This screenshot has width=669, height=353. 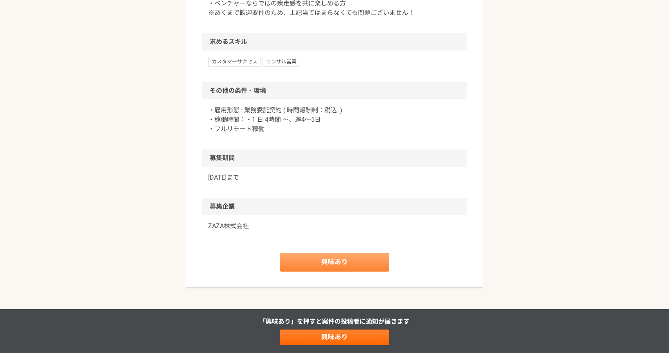 I want to click on h2: その他の条件・環境, so click(x=334, y=91).